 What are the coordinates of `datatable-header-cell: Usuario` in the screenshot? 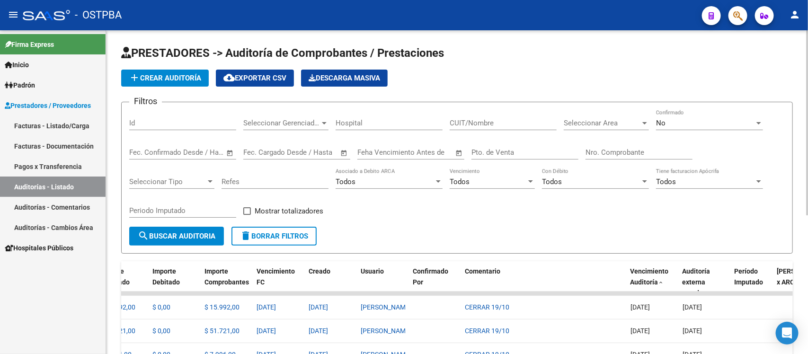 It's located at (383, 282).